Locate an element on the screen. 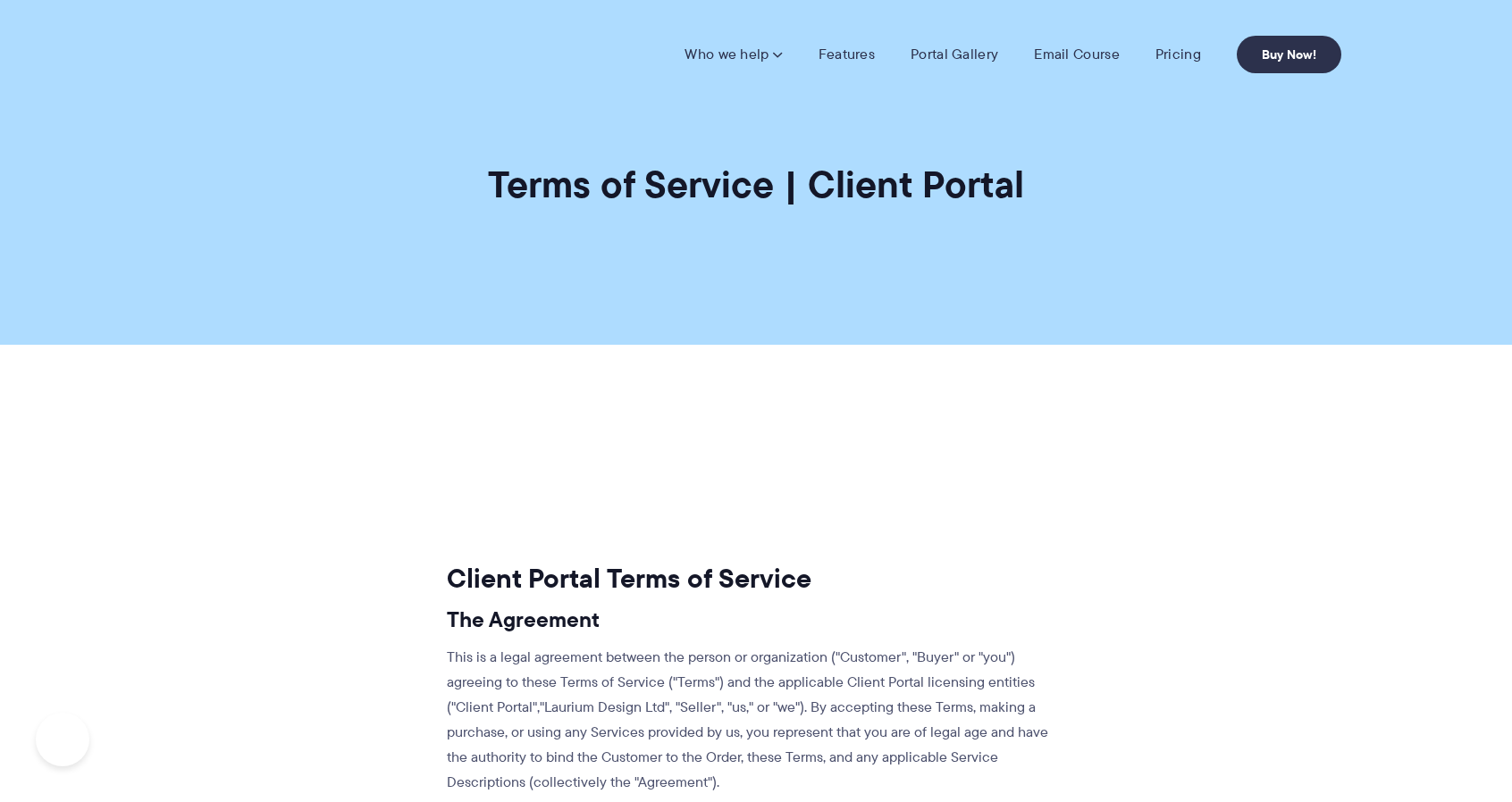  h1: Terms of Service | Client Portal is located at coordinates (756, 184).